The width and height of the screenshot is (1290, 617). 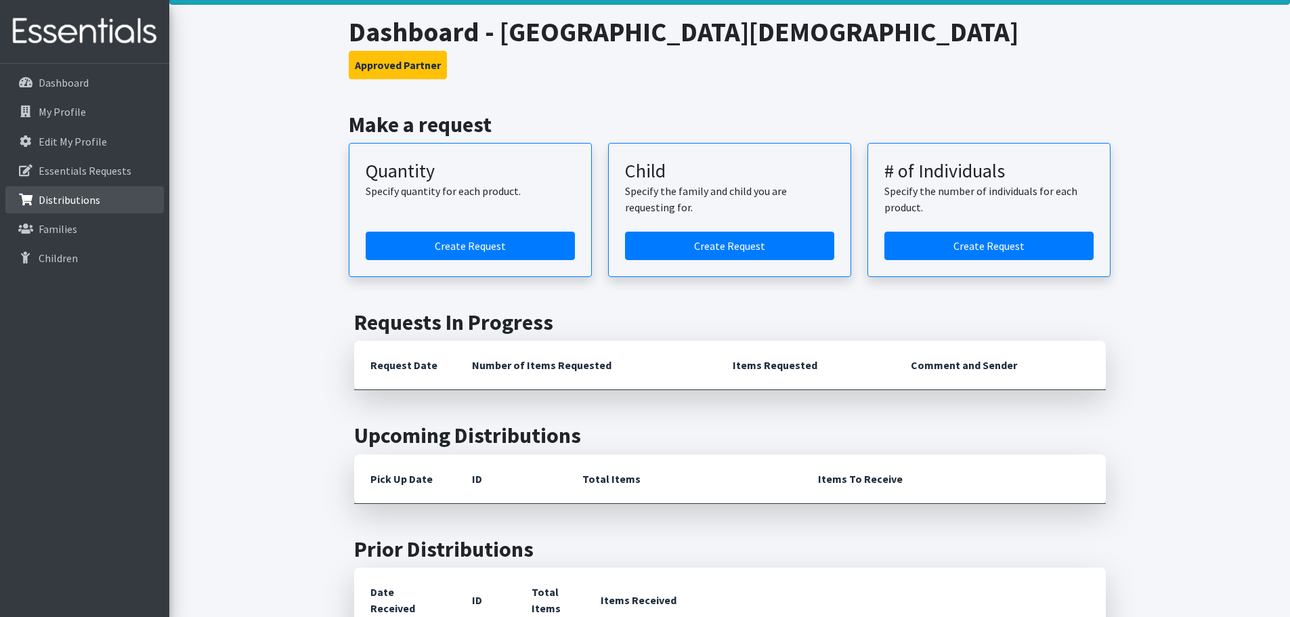 I want to click on h2: Prior Distributions, so click(x=730, y=549).